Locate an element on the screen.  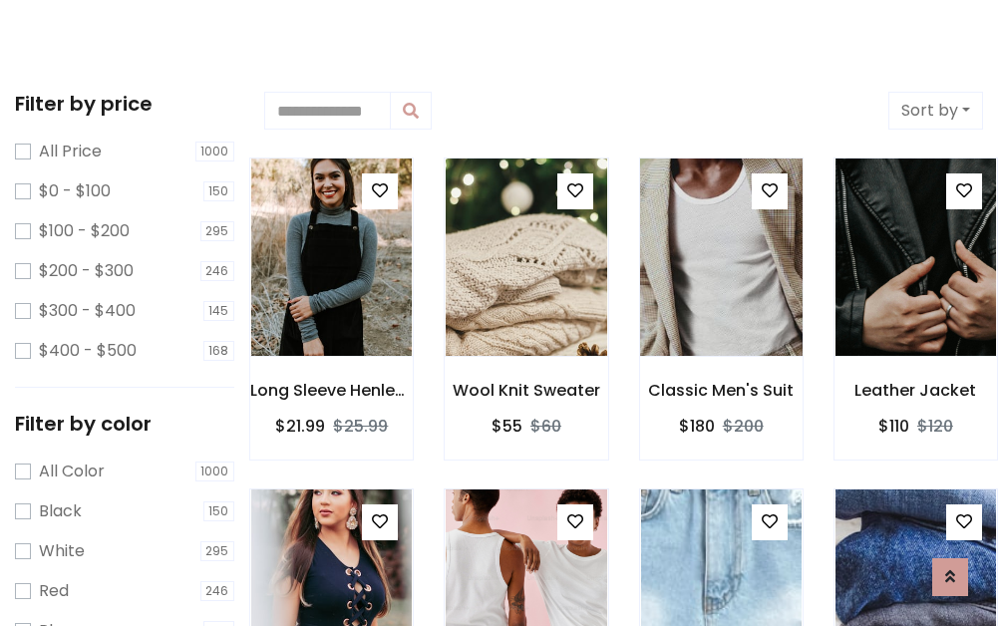
h6: $55 is located at coordinates (507, 426).